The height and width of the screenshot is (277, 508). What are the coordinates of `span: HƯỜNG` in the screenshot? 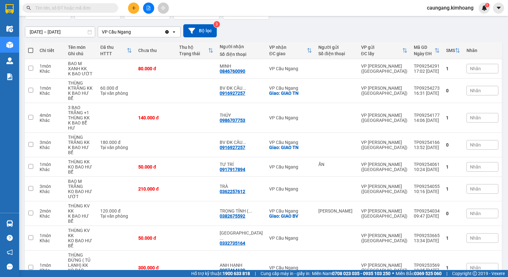 It's located at (59, 15).